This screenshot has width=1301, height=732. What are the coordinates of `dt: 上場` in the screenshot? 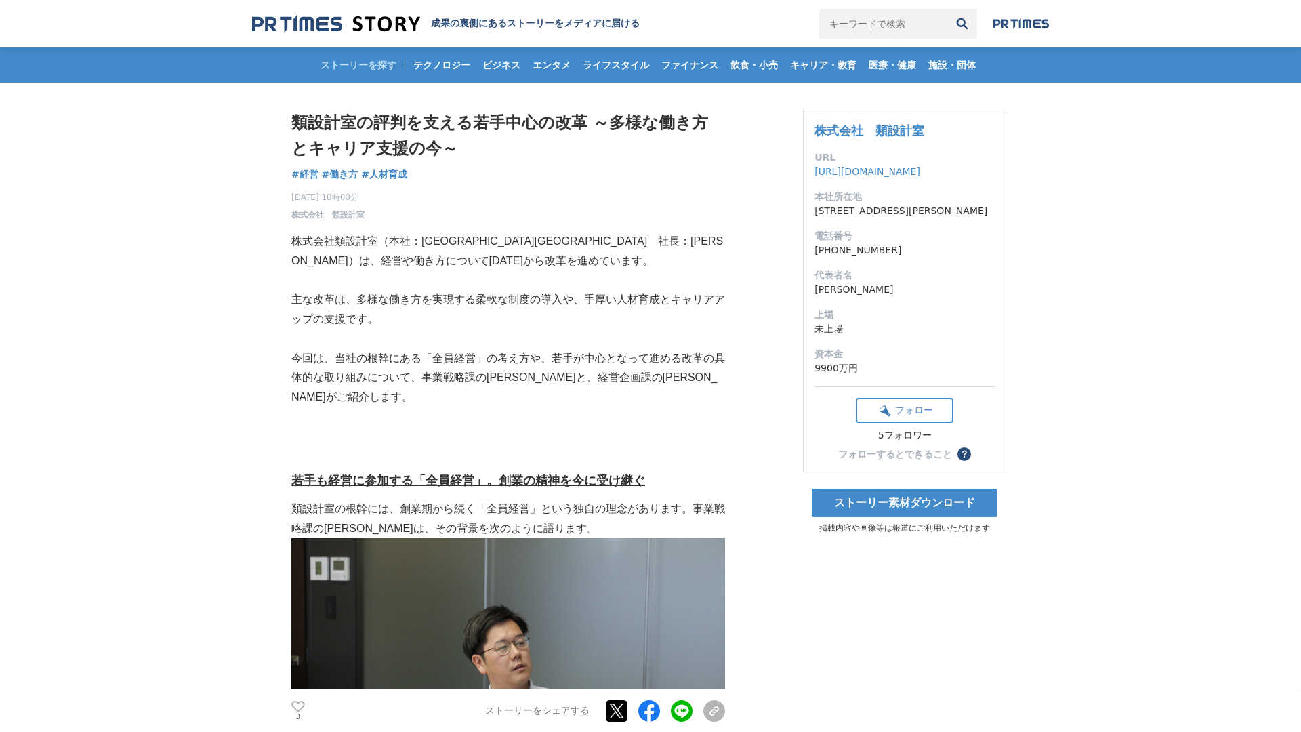 It's located at (905, 314).